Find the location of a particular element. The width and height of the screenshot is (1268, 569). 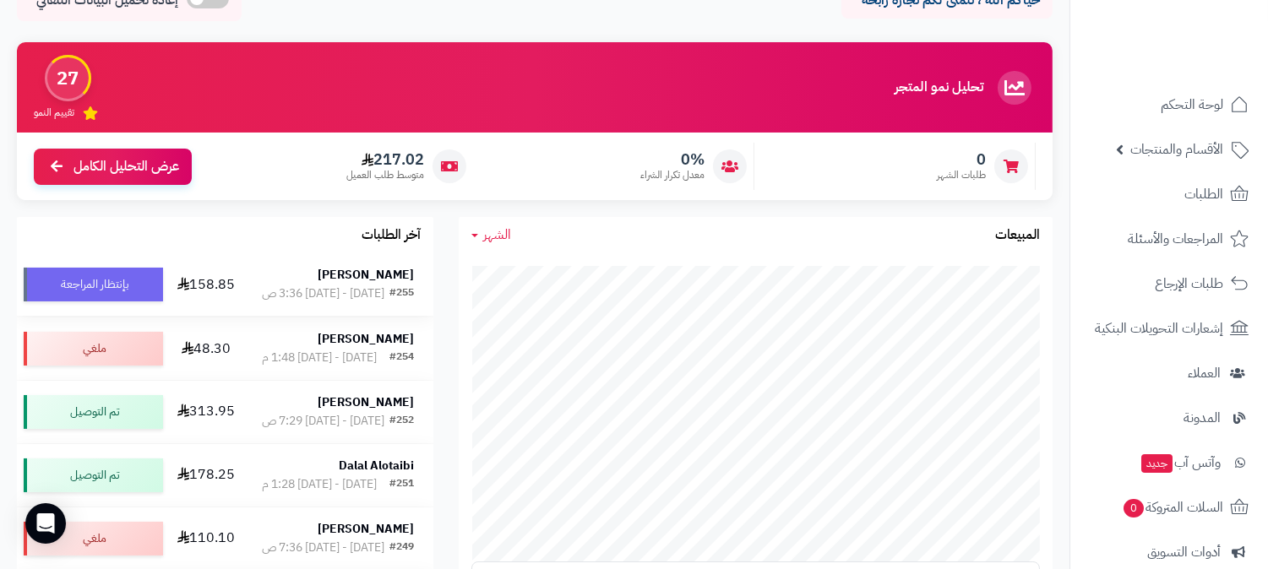

a: الشهر is located at coordinates (491, 235).